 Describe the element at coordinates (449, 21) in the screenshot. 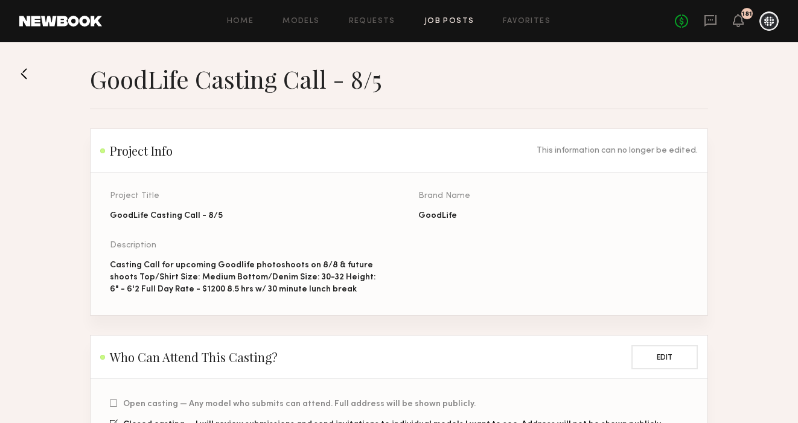

I see `a: Job Posts` at that location.